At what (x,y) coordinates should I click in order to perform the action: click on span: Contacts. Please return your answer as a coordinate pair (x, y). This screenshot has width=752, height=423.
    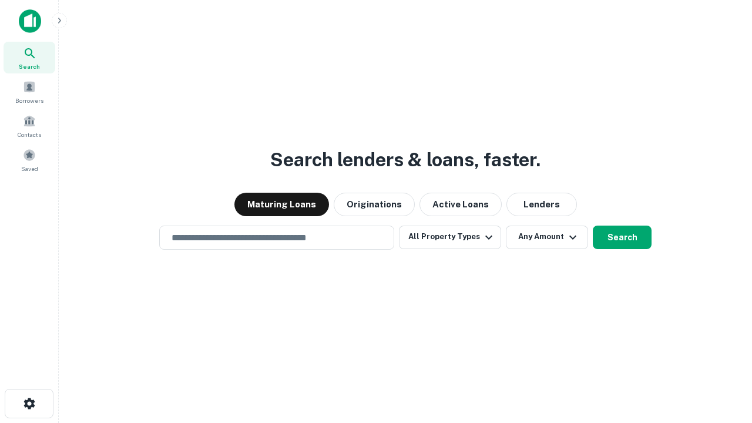
    Looking at the image, I should click on (29, 134).